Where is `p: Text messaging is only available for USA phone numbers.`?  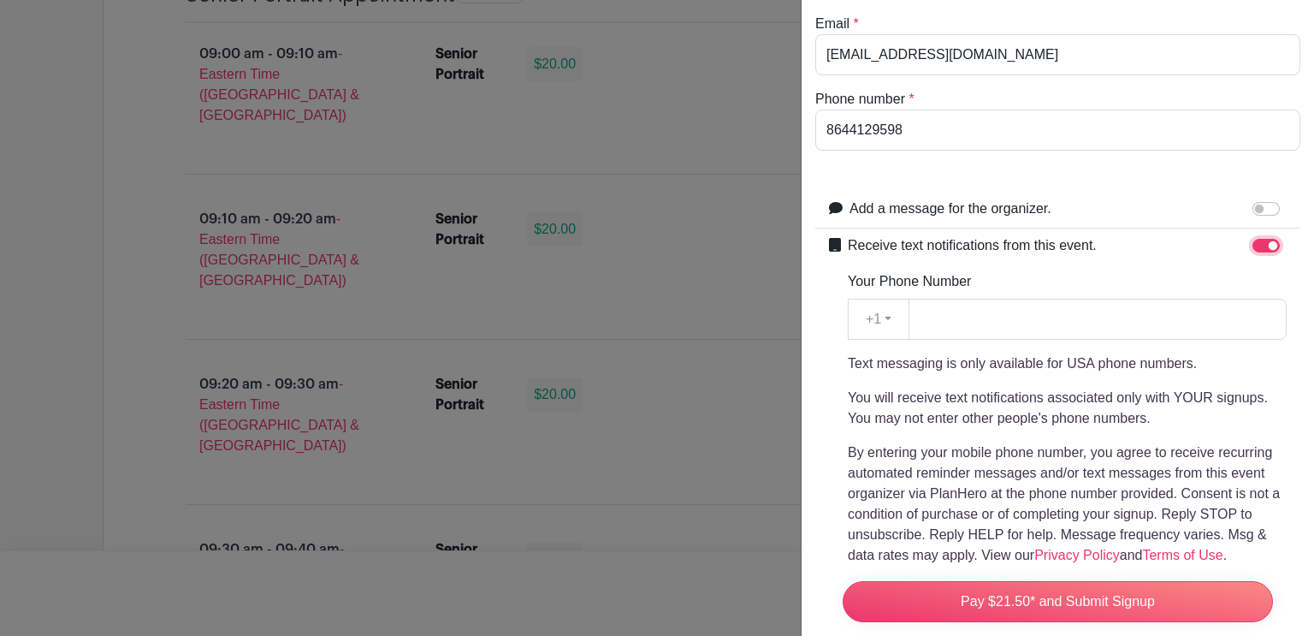 p: Text messaging is only available for USA phone numbers. is located at coordinates (1067, 364).